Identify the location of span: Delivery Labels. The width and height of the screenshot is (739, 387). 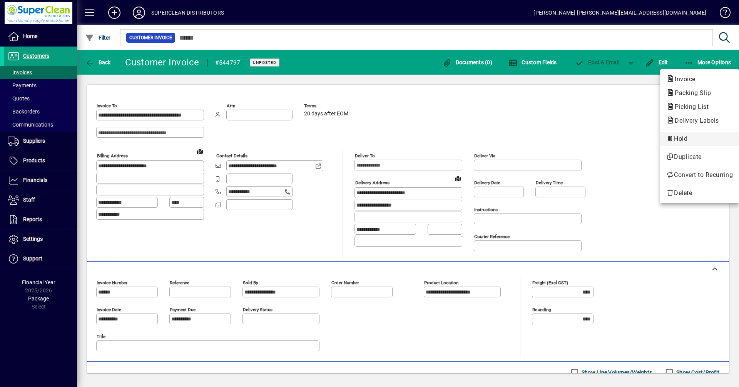
(694, 120).